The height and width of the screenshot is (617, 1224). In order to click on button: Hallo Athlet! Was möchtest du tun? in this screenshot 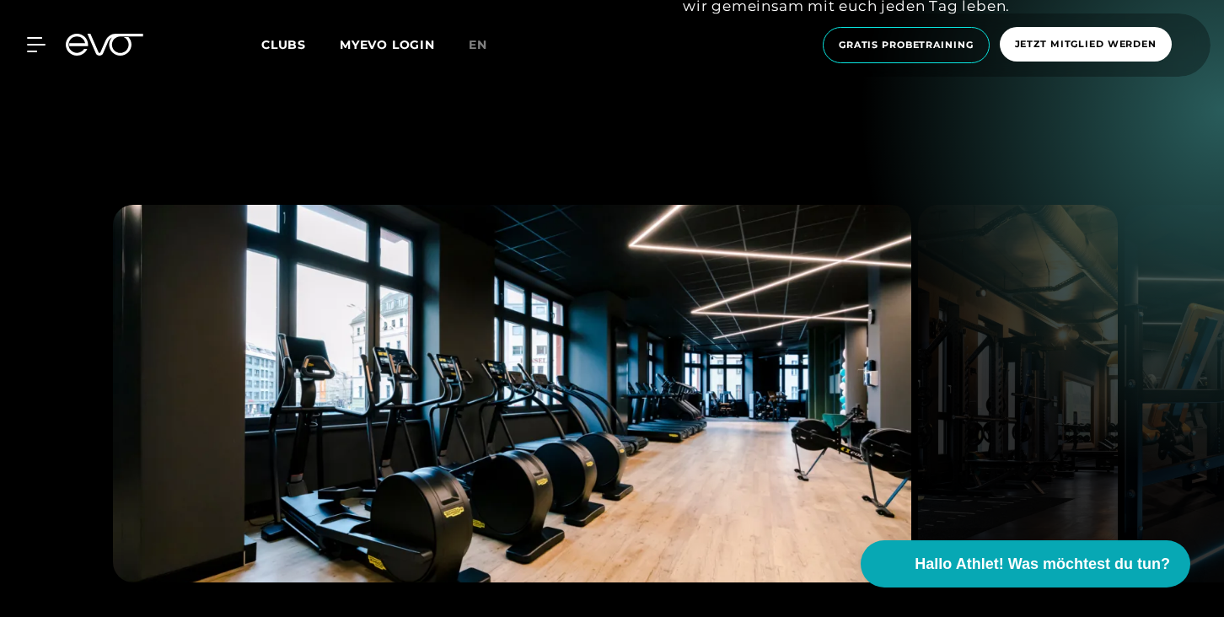, I will do `click(1025, 564)`.